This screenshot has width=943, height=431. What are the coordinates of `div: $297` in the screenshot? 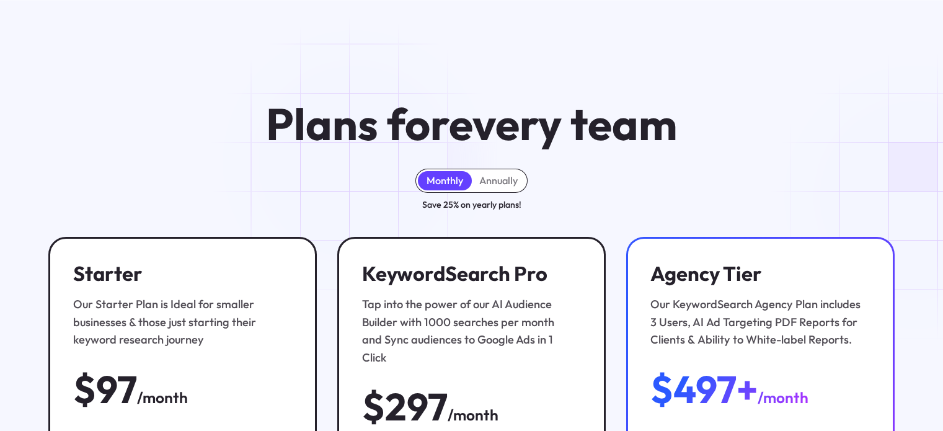 It's located at (405, 407).